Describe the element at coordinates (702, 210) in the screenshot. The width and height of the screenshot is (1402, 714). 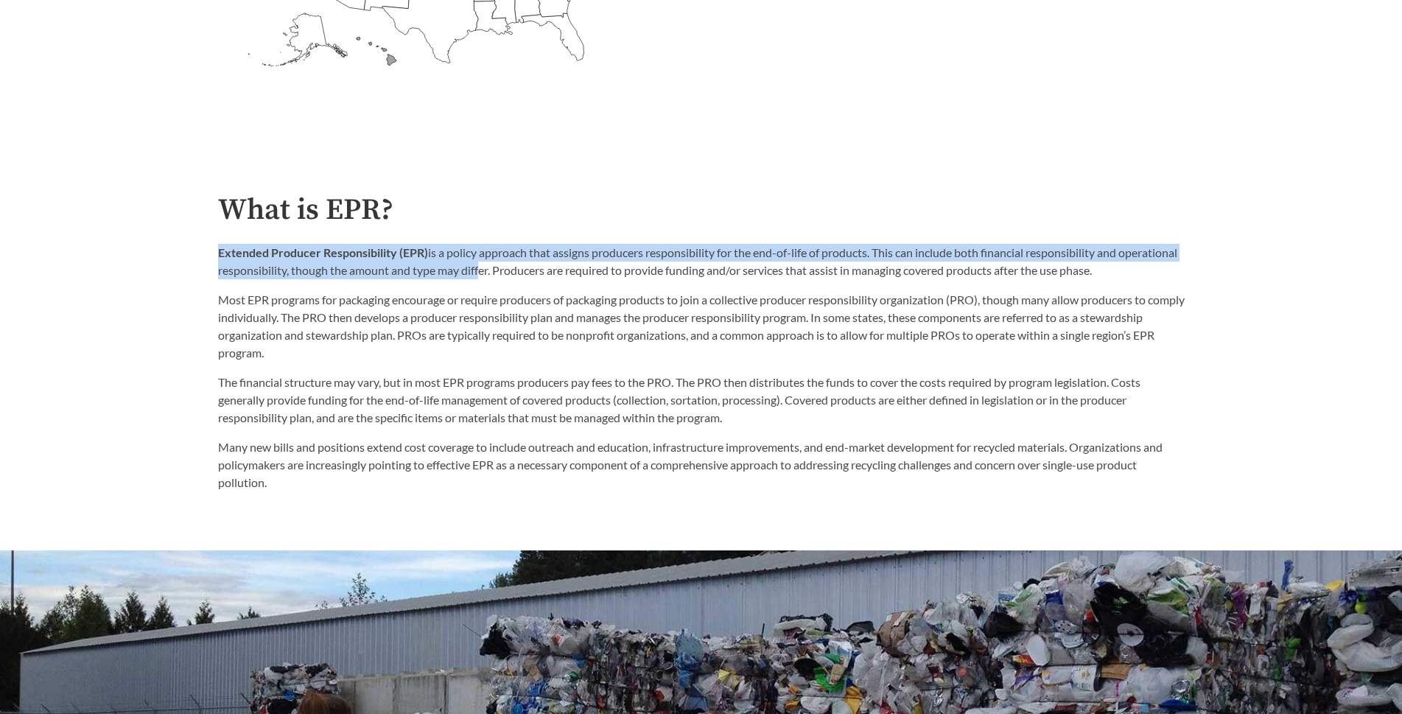
I see `h2: What is EPR?` at that location.